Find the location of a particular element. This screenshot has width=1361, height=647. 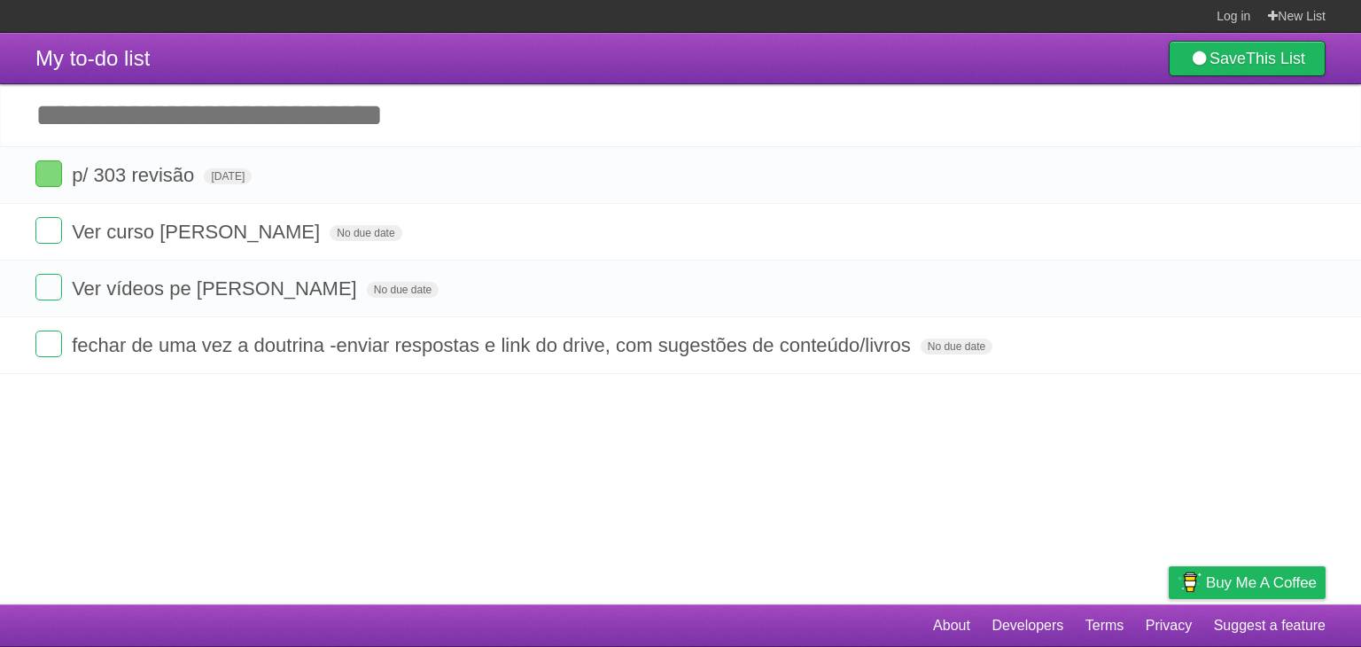

a: Suggest a feature is located at coordinates (1269, 625).